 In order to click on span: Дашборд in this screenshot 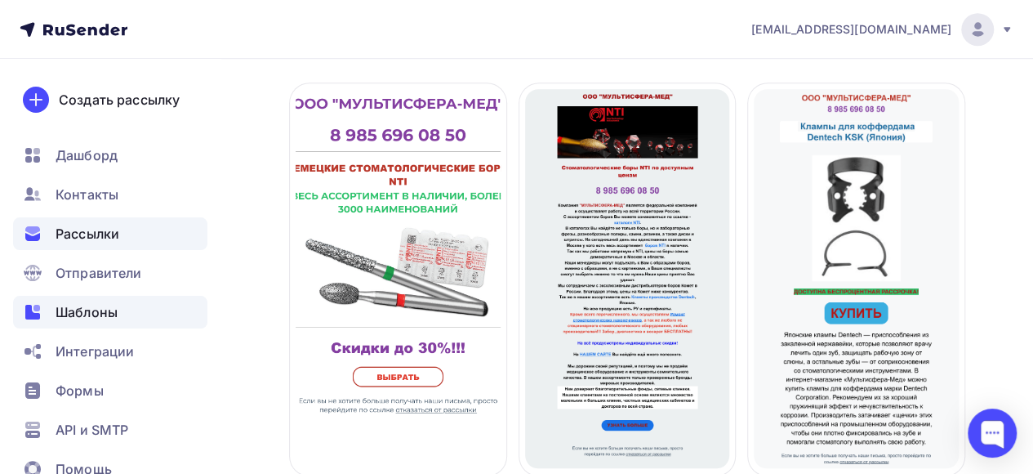, I will do `click(87, 155)`.